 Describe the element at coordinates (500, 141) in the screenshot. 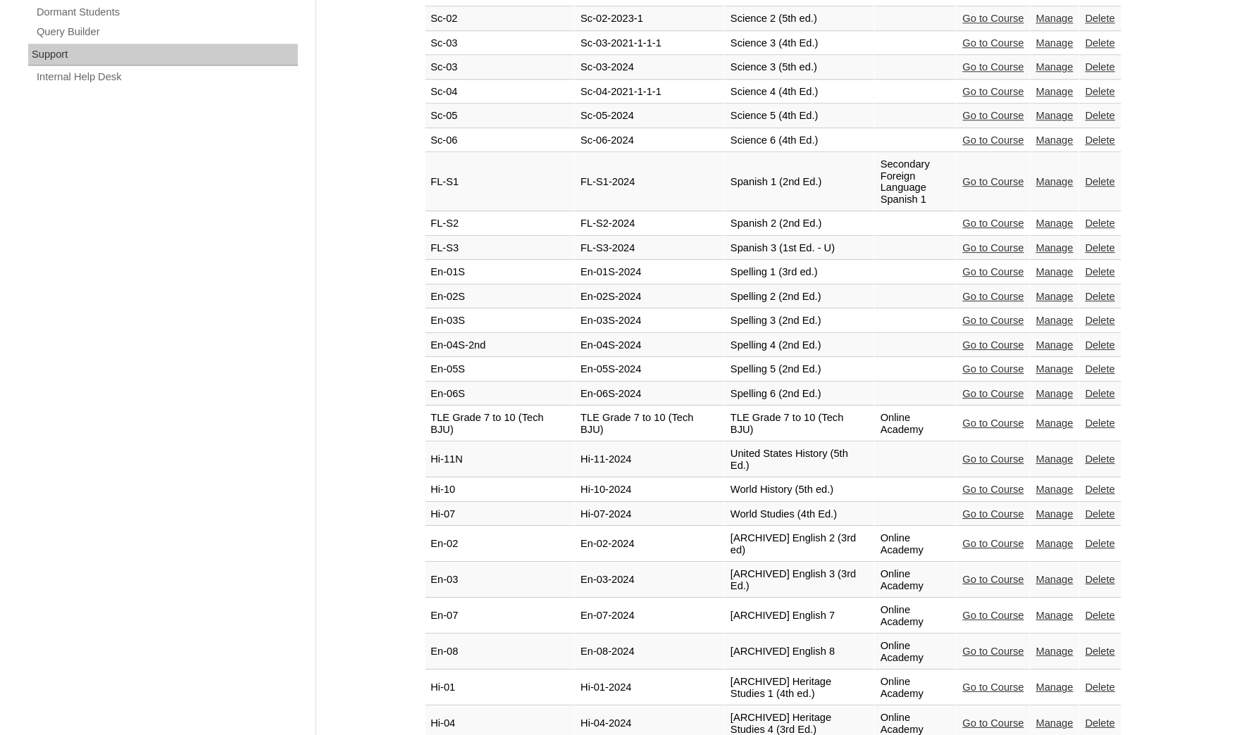

I see `td: Sc-06` at that location.